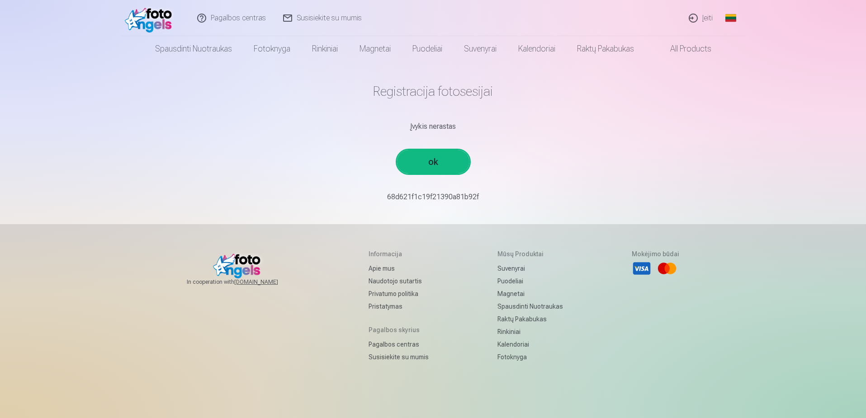  What do you see at coordinates (433, 91) in the screenshot?
I see `h1: Registracija fotosesijai` at bounding box center [433, 91].